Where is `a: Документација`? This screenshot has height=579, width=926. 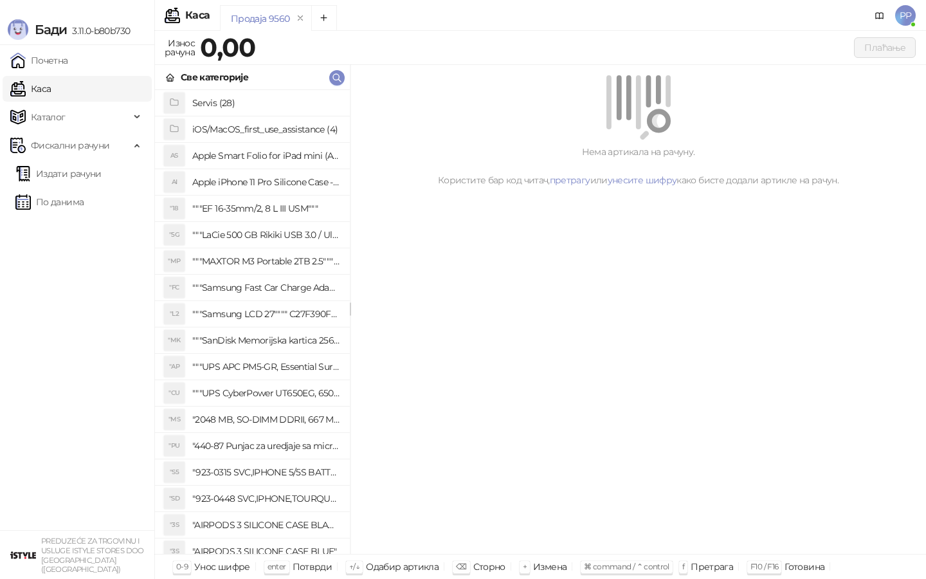 a: Документација is located at coordinates (879, 15).